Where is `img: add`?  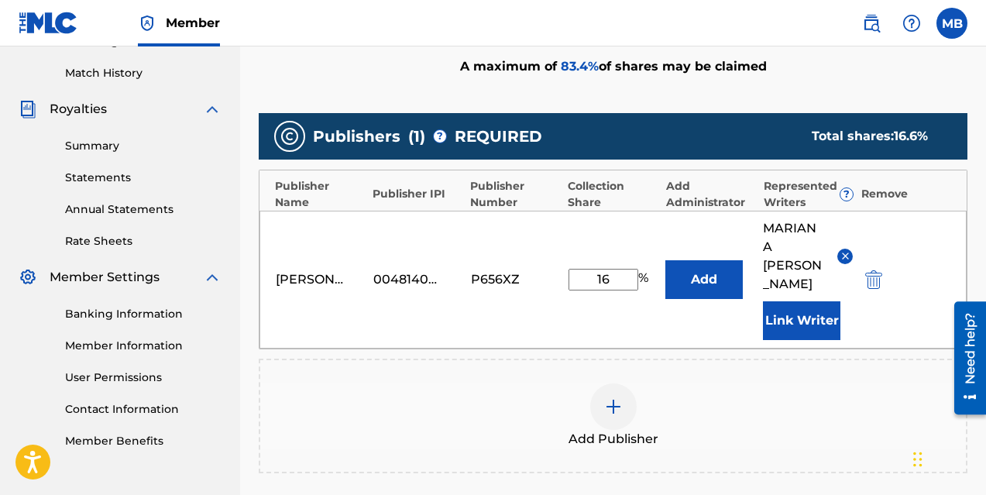
img: add is located at coordinates (614, 407).